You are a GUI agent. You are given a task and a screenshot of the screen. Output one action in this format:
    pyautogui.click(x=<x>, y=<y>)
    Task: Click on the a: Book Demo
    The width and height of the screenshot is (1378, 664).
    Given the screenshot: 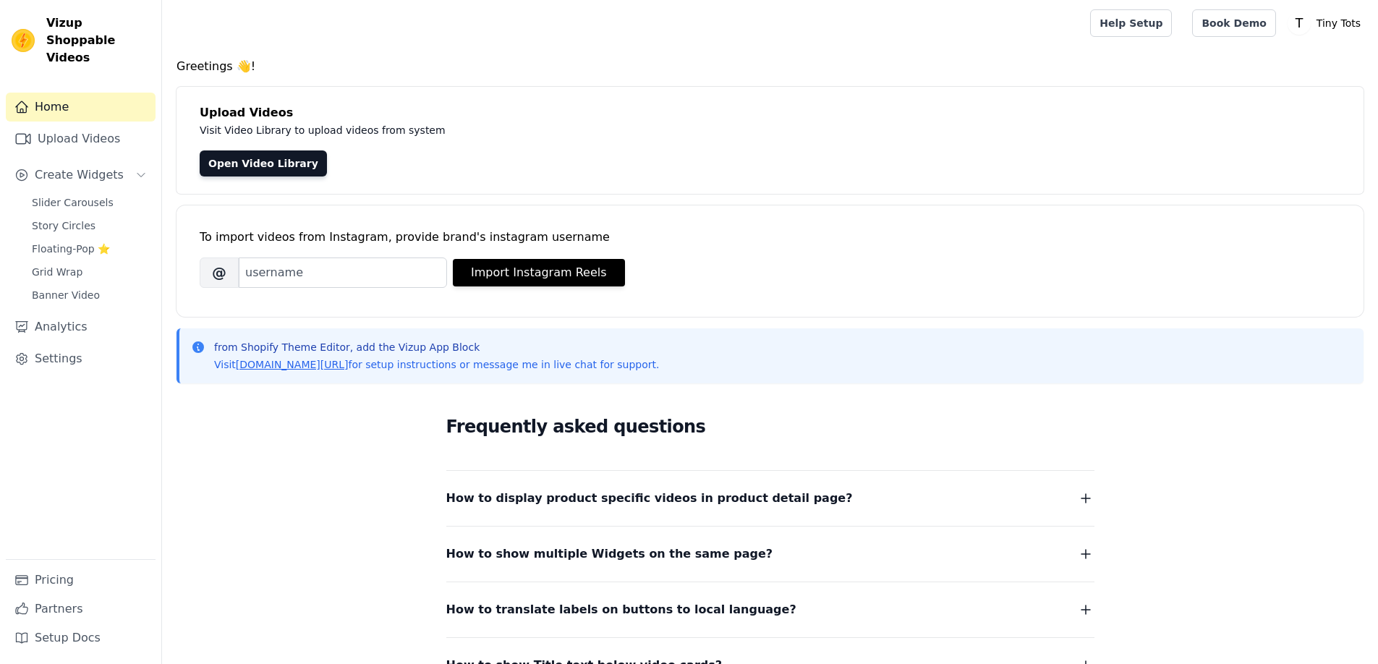 What is the action you would take?
    pyautogui.click(x=1233, y=23)
    